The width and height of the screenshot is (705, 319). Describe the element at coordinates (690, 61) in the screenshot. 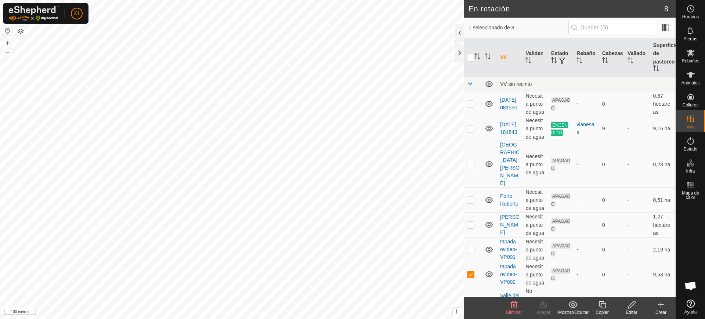

I see `font: Rebaños` at that location.